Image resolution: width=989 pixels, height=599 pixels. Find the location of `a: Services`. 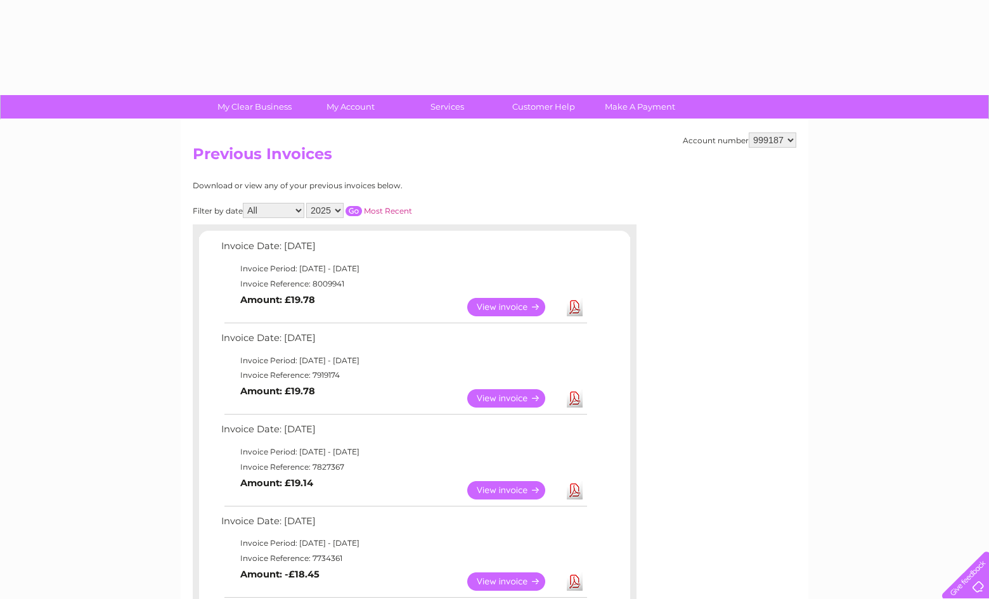

a: Services is located at coordinates (447, 107).